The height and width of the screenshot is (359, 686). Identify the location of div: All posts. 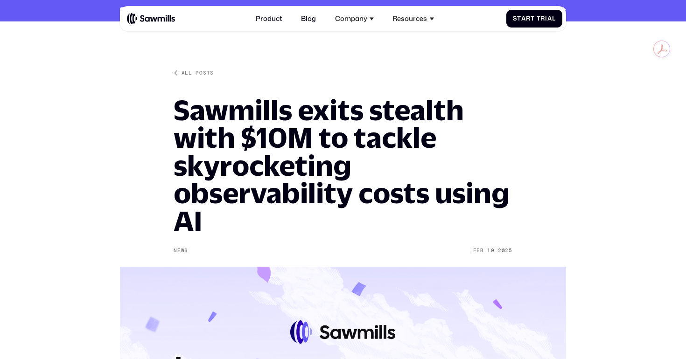
(197, 73).